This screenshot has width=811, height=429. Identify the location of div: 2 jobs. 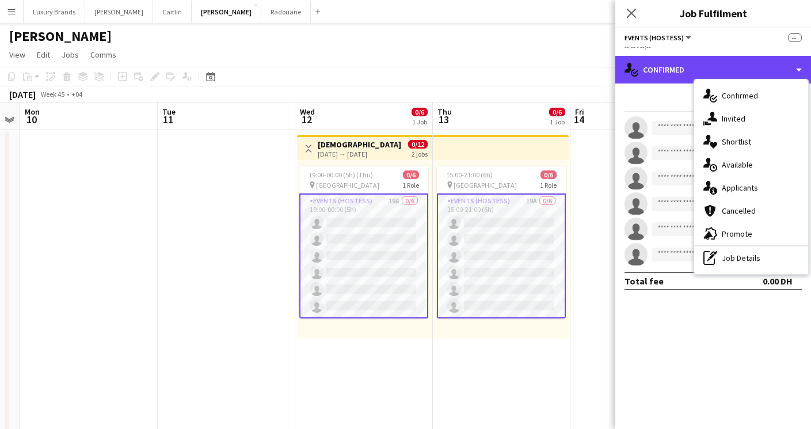
(420, 153).